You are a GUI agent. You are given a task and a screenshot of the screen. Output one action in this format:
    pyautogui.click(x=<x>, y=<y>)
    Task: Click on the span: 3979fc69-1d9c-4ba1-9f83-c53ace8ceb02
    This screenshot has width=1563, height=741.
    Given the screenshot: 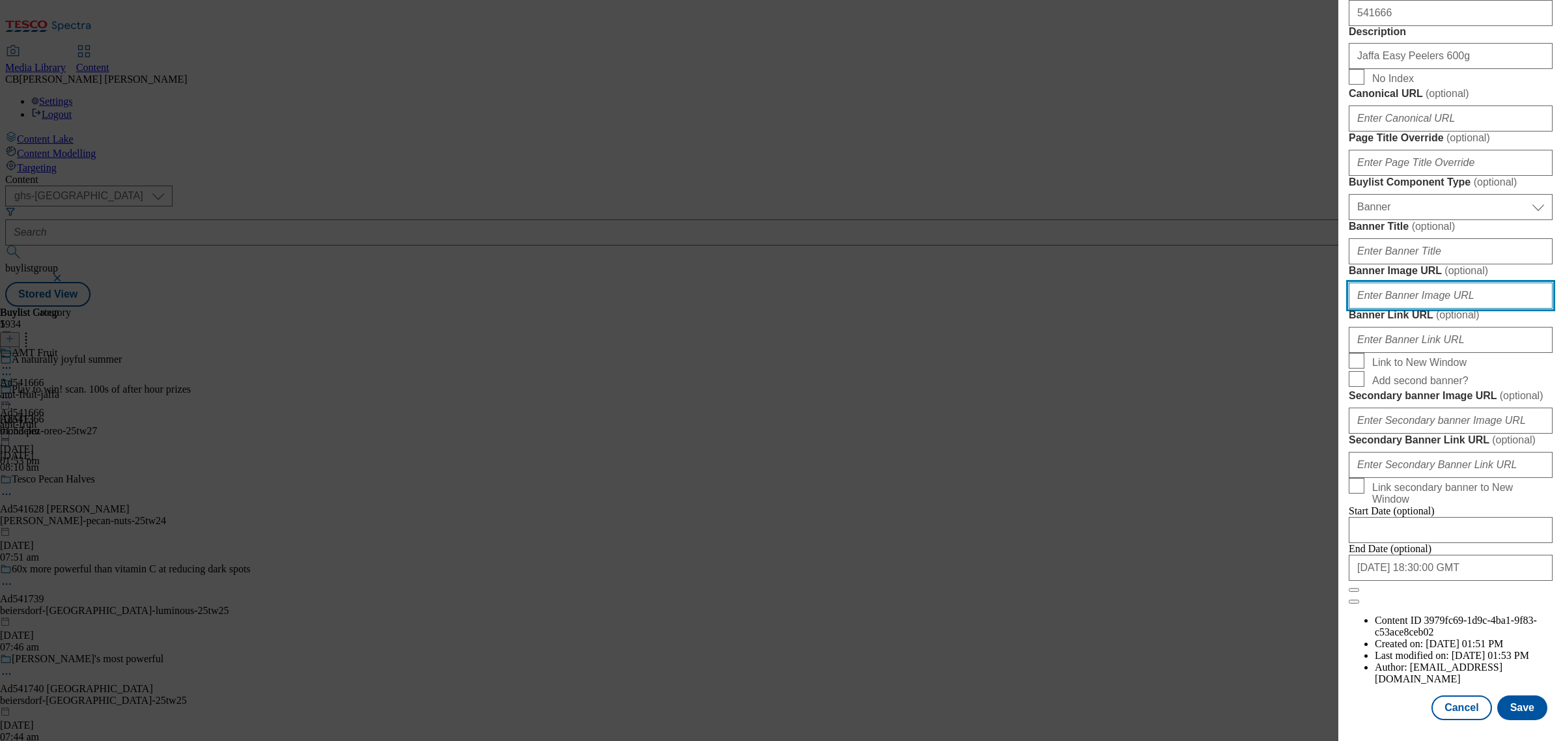 What is the action you would take?
    pyautogui.click(x=1455, y=626)
    